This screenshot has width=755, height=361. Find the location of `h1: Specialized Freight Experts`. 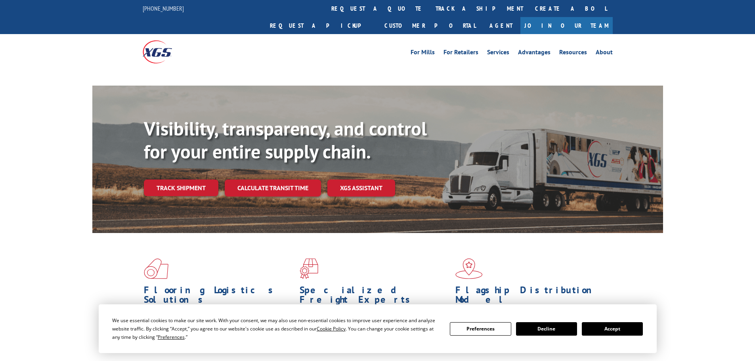

h1: Specialized Freight Experts is located at coordinates (374, 297).